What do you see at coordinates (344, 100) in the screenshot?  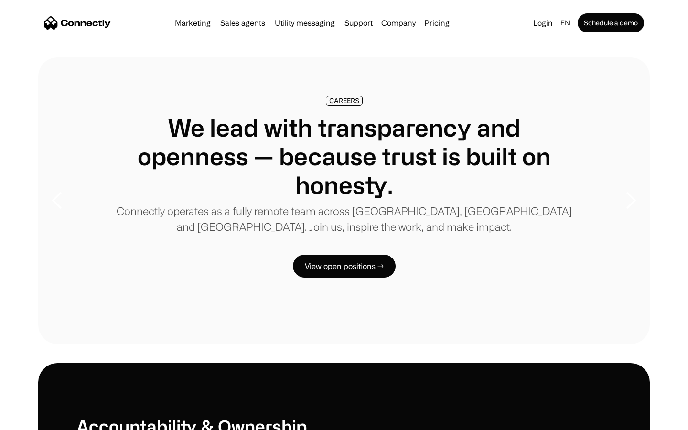 I see `div: CAREERS` at bounding box center [344, 100].